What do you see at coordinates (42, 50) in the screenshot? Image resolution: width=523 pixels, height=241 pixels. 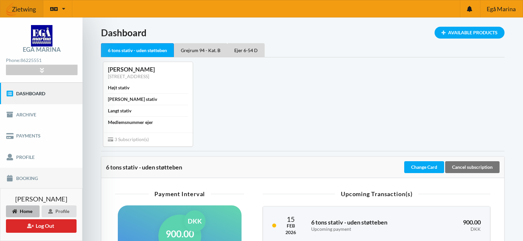 I see `div: Egå Marina` at bounding box center [42, 50].